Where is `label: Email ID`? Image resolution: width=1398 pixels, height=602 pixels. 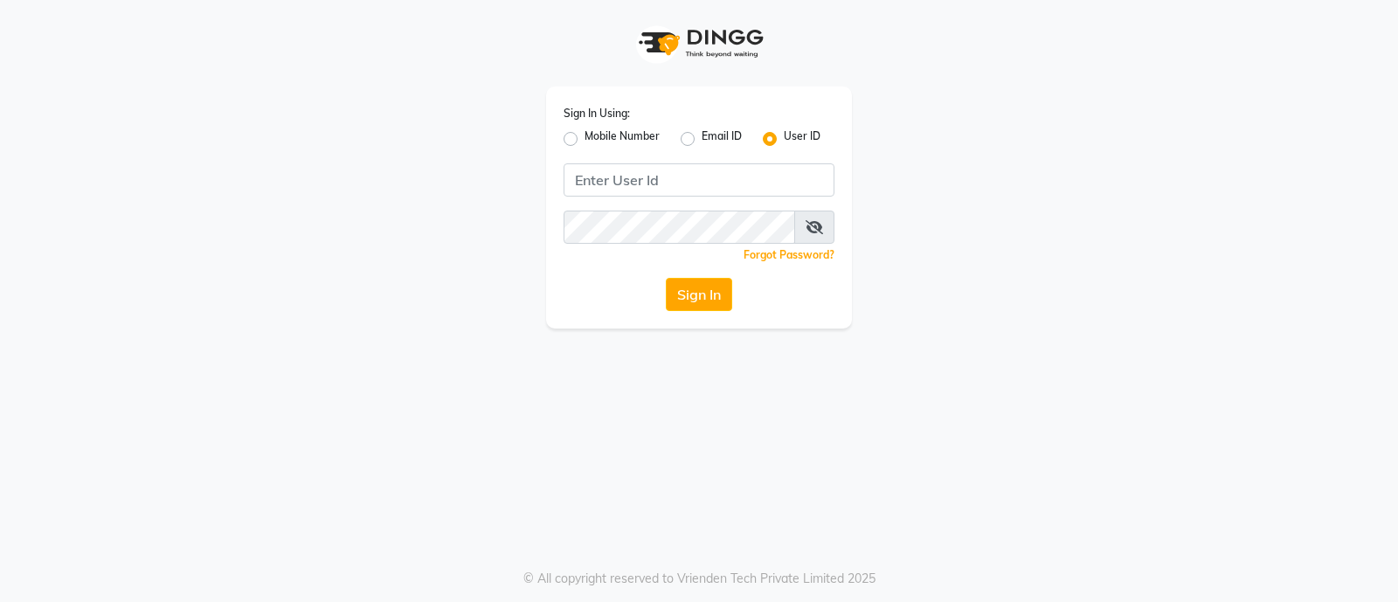 label: Email ID is located at coordinates (722, 139).